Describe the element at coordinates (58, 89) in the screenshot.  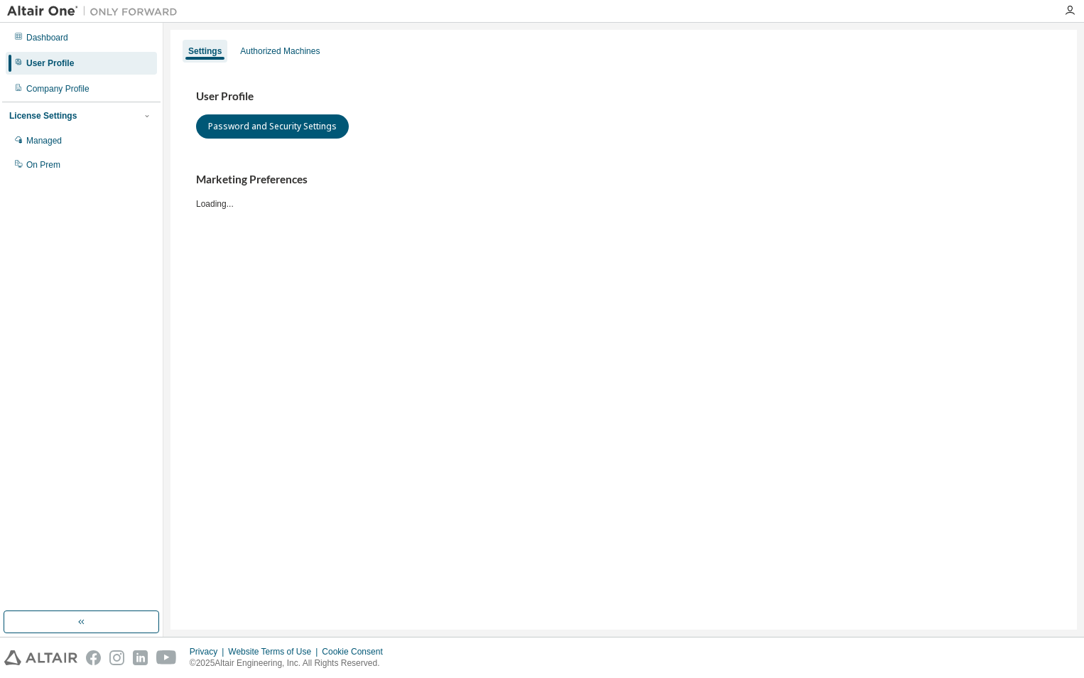
I see `div: Company Profile` at that location.